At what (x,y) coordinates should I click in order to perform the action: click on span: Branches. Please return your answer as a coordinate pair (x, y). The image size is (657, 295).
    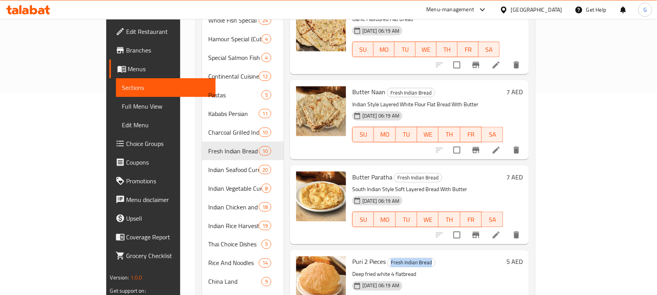
    Looking at the image, I should click on (168, 50).